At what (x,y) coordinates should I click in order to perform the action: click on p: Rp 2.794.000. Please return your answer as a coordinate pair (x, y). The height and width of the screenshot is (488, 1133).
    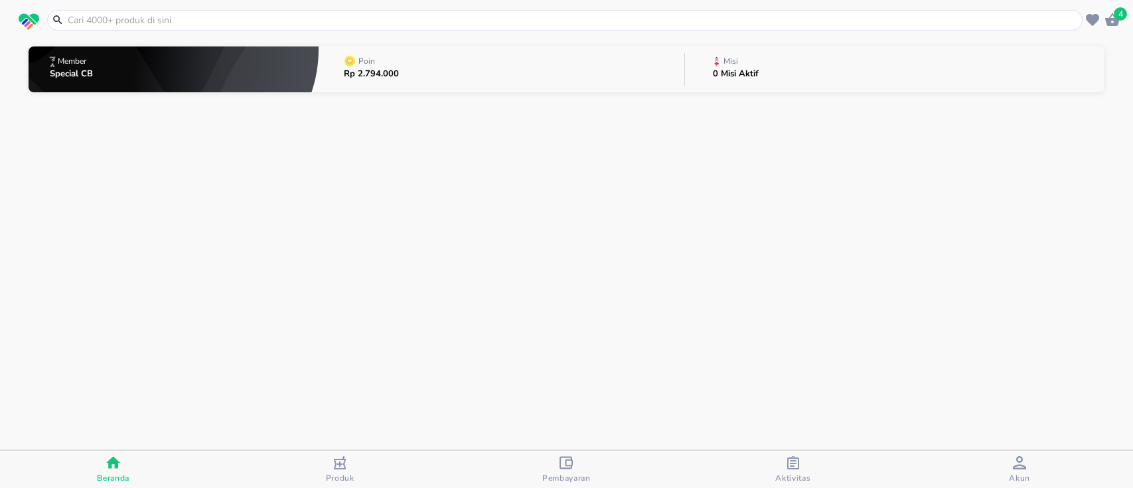
    Looking at the image, I should click on (371, 74).